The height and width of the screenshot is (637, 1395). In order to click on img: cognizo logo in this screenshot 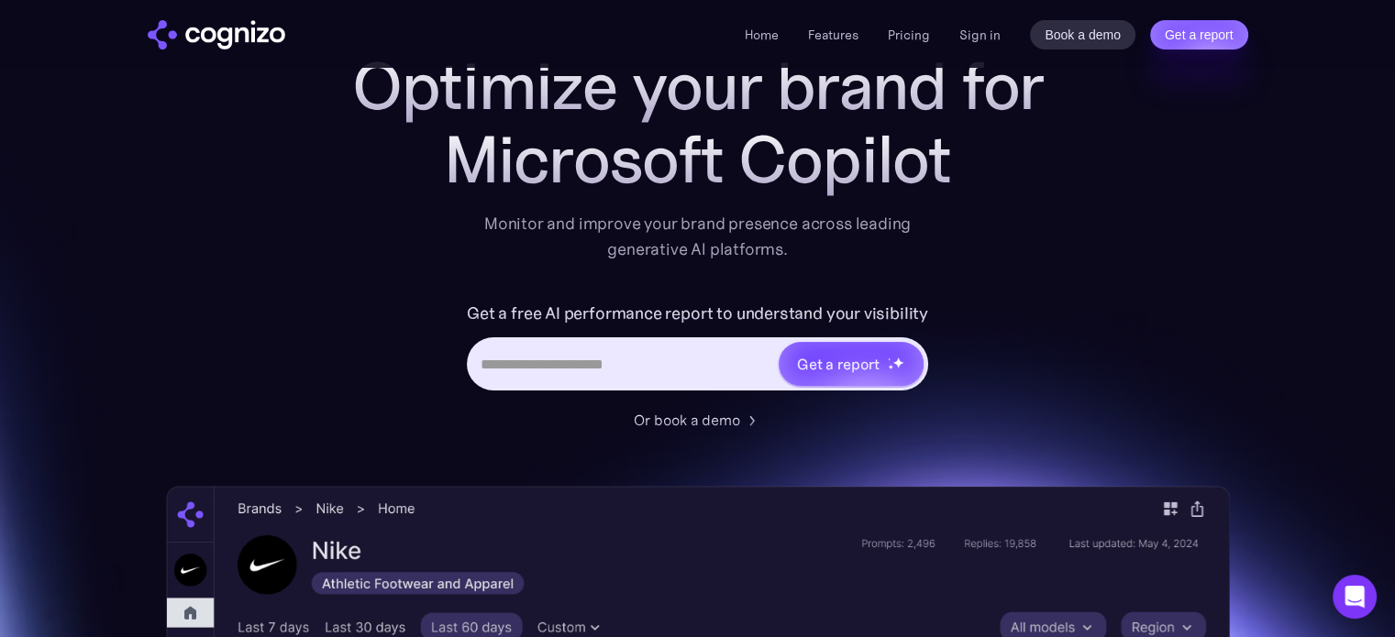, I will do `click(216, 35)`.